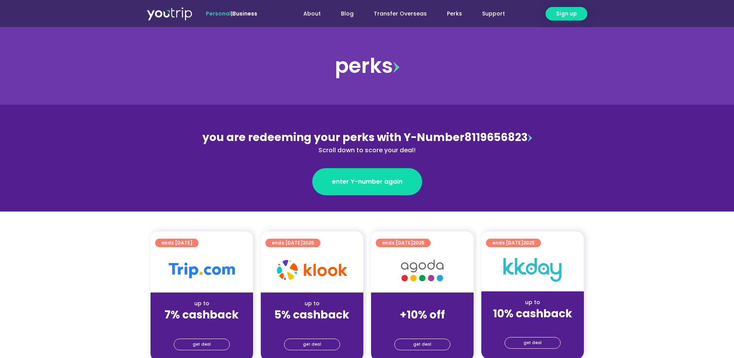 The height and width of the screenshot is (358, 734). Describe the element at coordinates (312, 14) in the screenshot. I see `a: About` at that location.